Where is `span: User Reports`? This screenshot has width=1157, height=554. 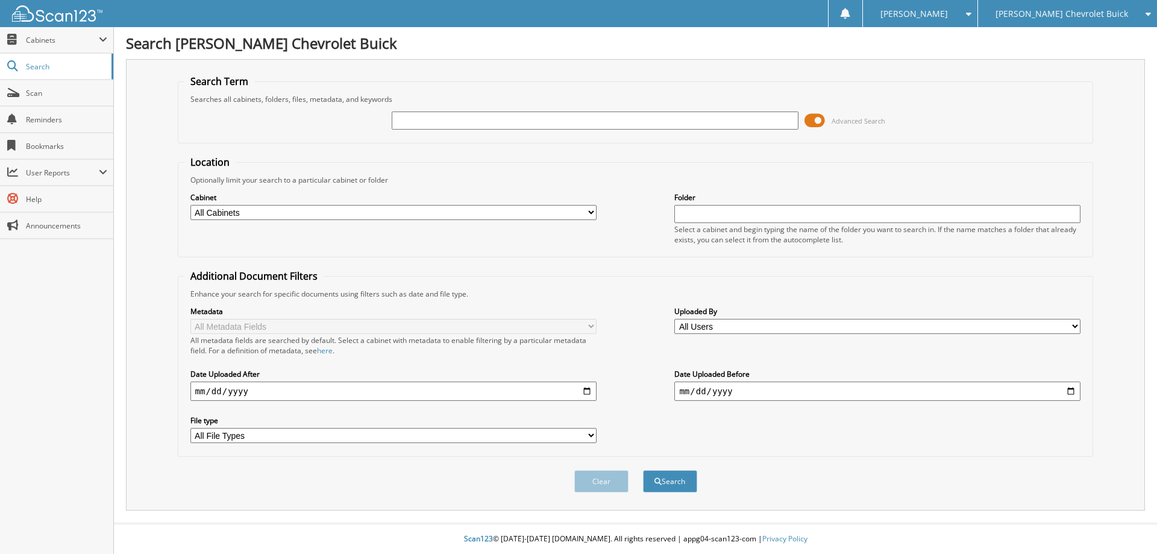 span: User Reports is located at coordinates (62, 172).